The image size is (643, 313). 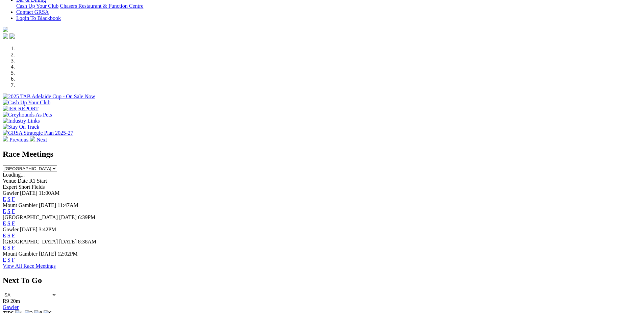 What do you see at coordinates (321, 280) in the screenshot?
I see `h2: Next To Go` at bounding box center [321, 280].